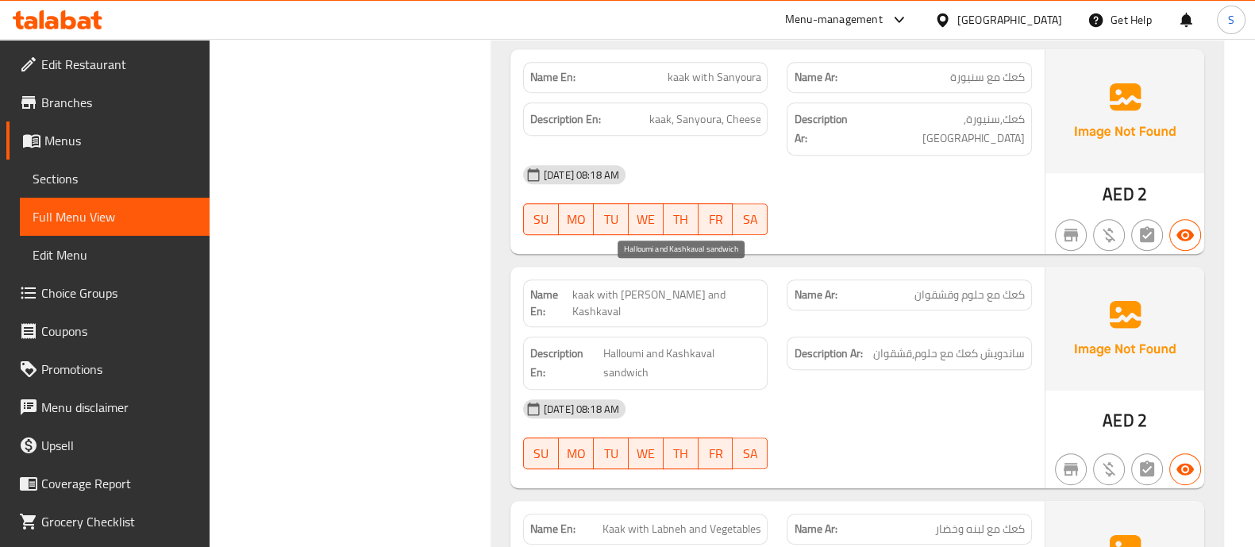  I want to click on a: Sections, so click(114, 179).